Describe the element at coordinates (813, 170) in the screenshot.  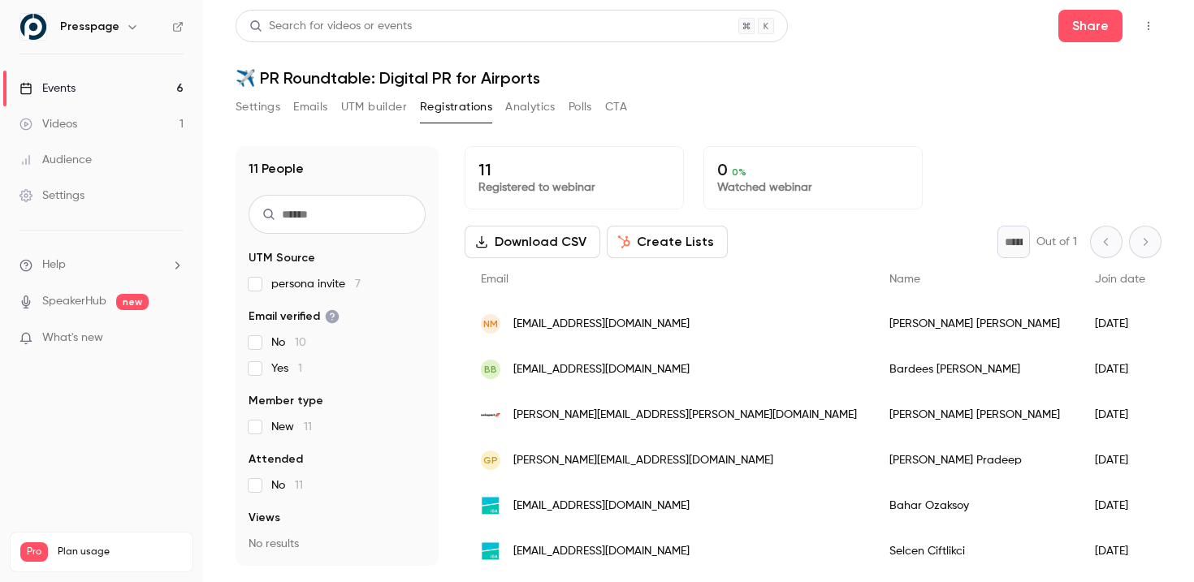
I see `p: 0` at that location.